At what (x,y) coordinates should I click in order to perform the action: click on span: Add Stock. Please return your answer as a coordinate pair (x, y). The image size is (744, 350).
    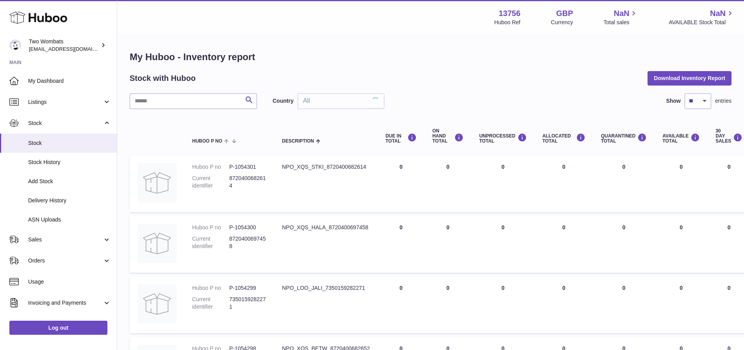
    Looking at the image, I should click on (70, 181).